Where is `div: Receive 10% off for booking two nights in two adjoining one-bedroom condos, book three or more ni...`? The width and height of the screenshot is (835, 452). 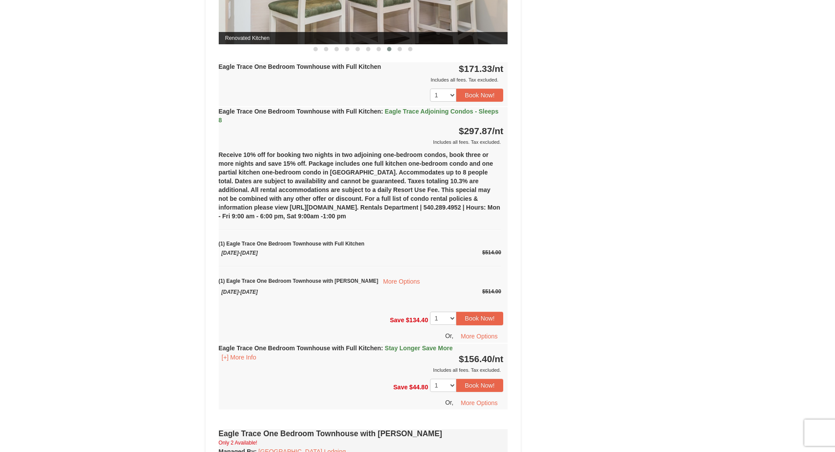
div: Receive 10% off for booking two nights in two adjoining one-bedroom condos, book three or more ni... is located at coordinates (364, 227).